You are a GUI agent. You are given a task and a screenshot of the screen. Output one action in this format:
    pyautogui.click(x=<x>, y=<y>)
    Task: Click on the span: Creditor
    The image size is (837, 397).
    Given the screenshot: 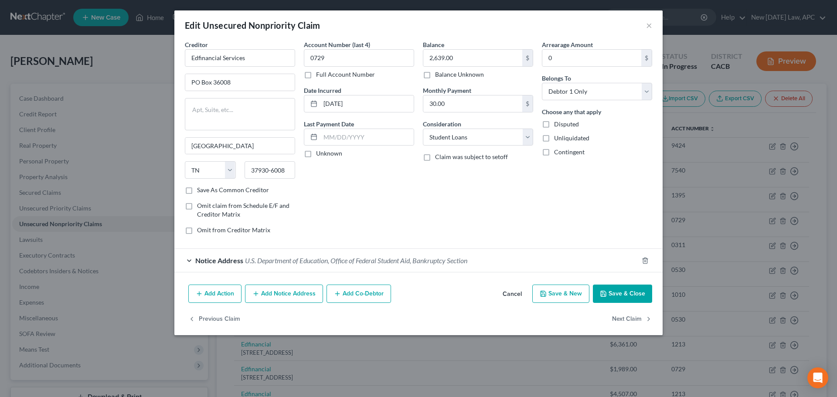 What is the action you would take?
    pyautogui.click(x=196, y=44)
    